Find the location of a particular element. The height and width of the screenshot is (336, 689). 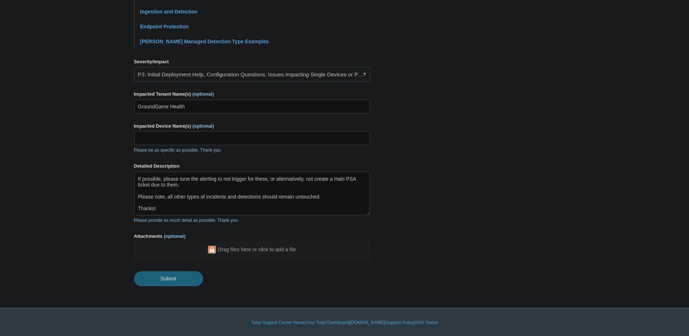

p: Please be as specific as possible. Thank you. is located at coordinates (252, 150).